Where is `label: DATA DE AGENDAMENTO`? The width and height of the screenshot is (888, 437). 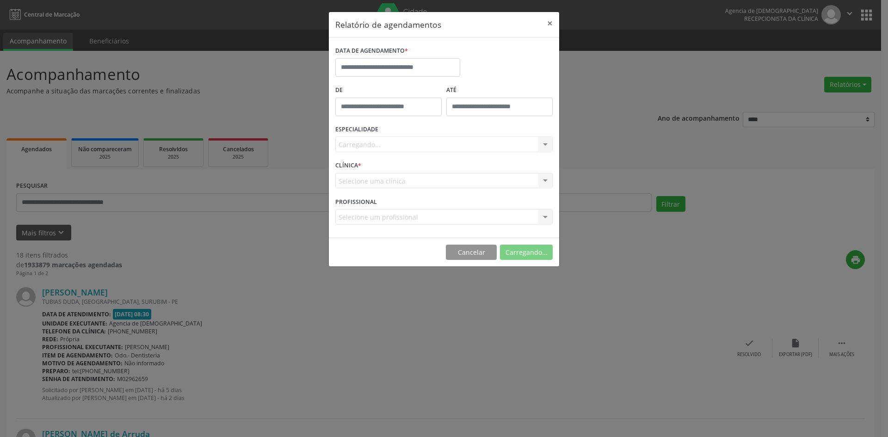 label: DATA DE AGENDAMENTO is located at coordinates (371, 51).